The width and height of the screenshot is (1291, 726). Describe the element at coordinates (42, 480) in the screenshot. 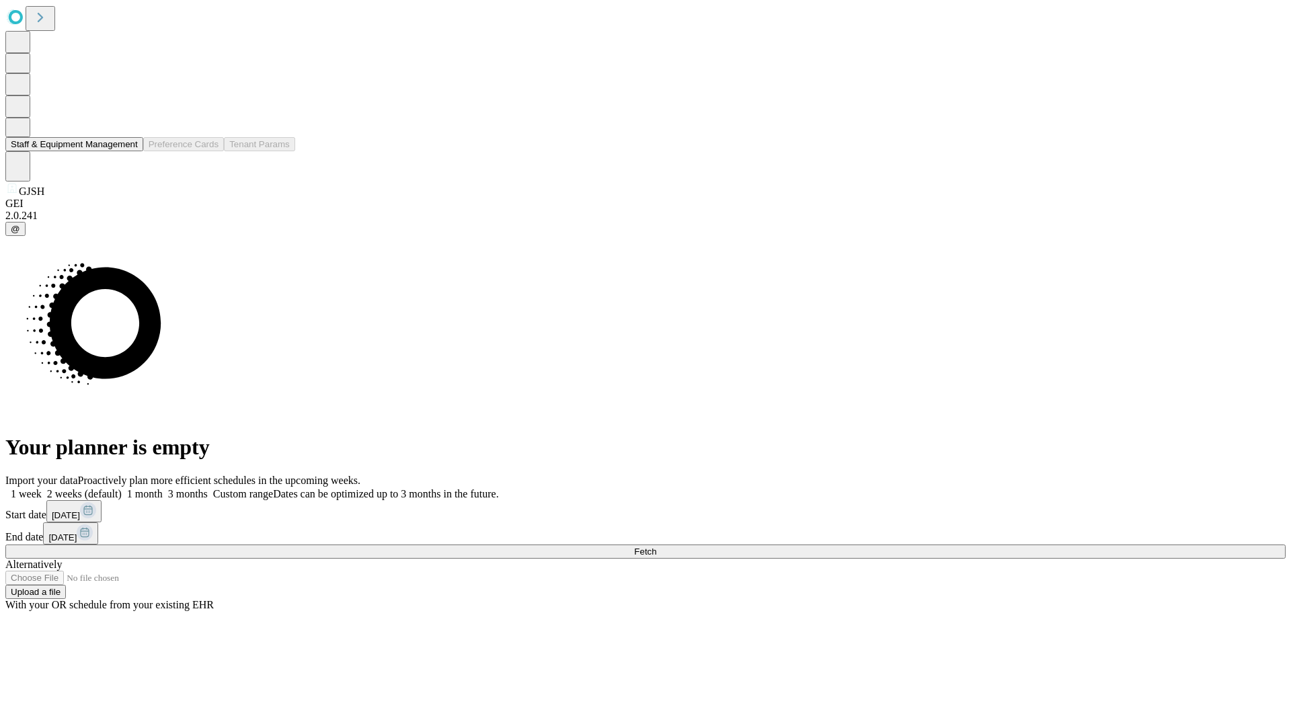

I see `span: Import your data` at that location.